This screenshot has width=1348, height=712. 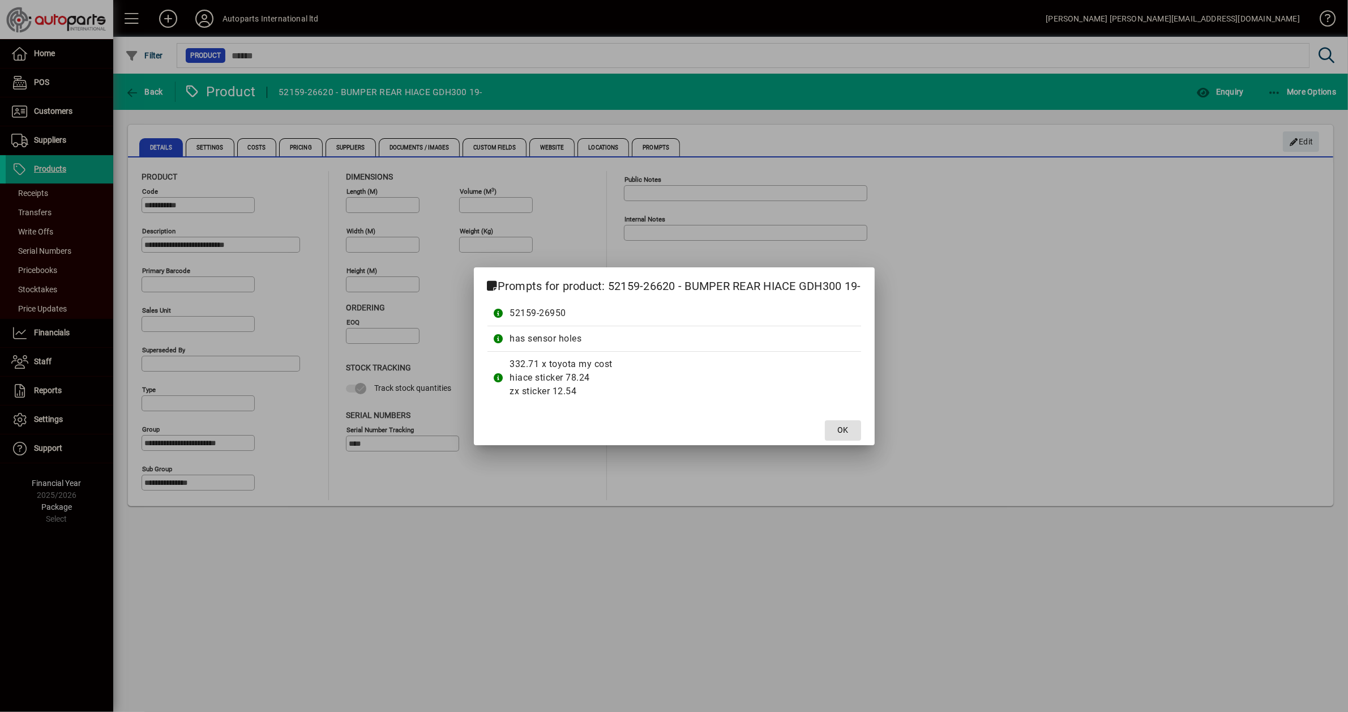 I want to click on div: 332.71 x toyota my cost hiace sticker 78.24 zx sticker 12.54, so click(x=686, y=378).